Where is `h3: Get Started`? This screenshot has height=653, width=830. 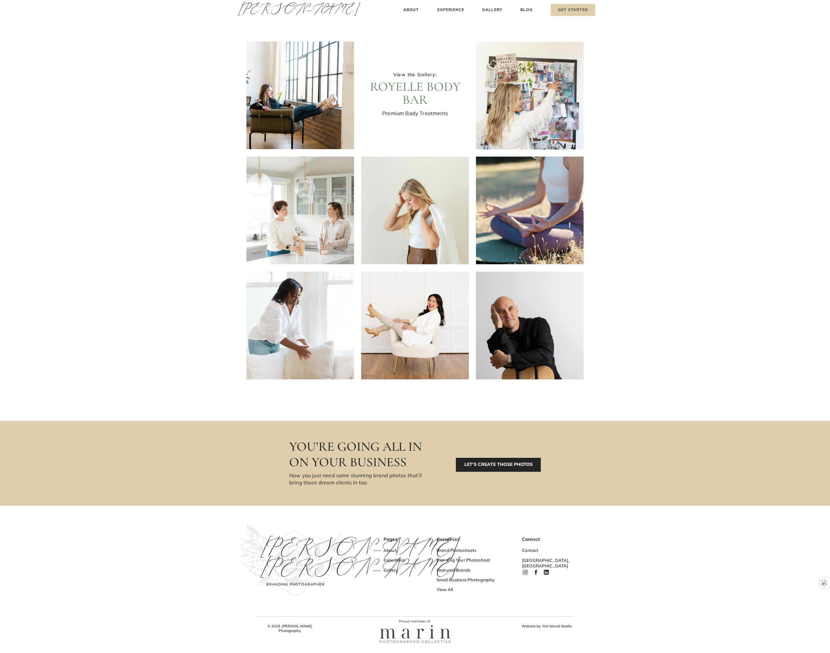 h3: Get Started is located at coordinates (573, 10).